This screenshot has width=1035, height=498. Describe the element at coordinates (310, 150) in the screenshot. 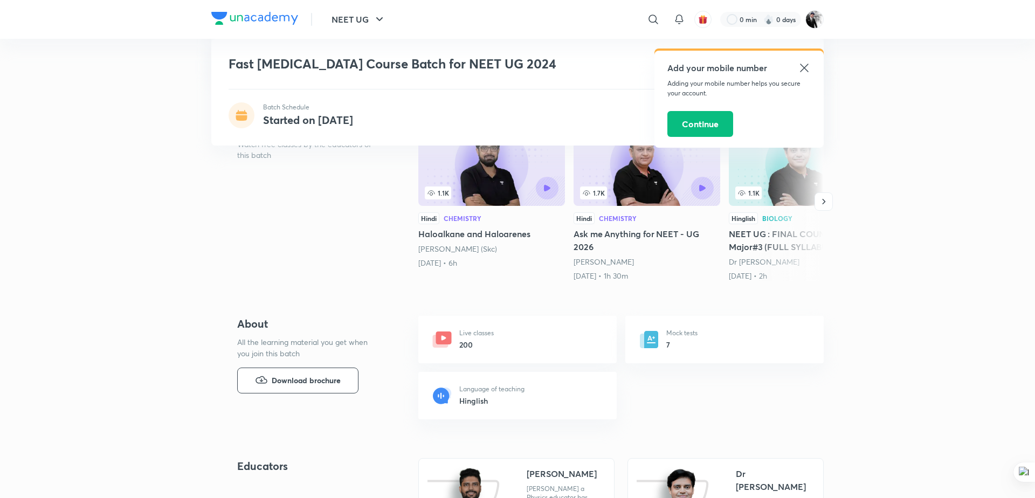

I see `p: Watch free classes by the educators of this batch` at that location.